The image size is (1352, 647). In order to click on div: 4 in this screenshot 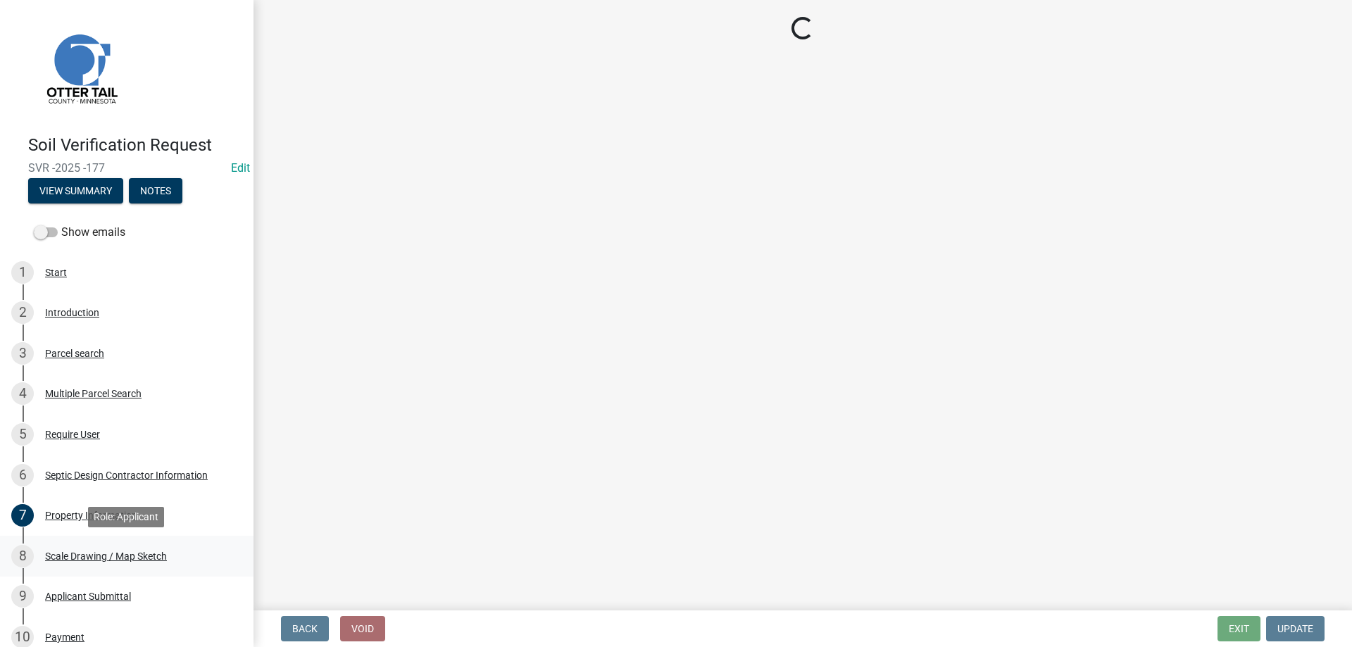, I will do `click(23, 394)`.